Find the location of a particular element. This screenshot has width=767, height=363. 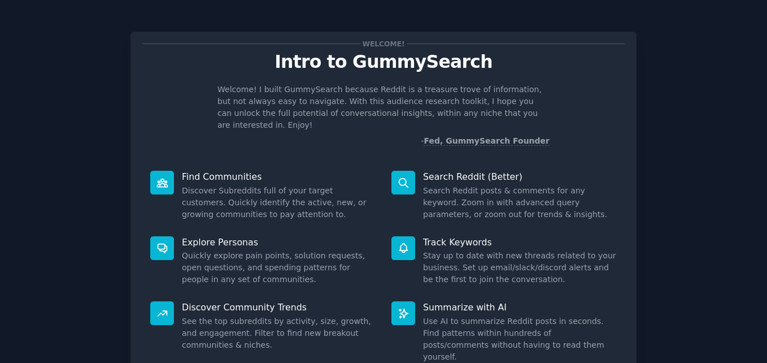

p: Discover Community Trends is located at coordinates (279, 307).